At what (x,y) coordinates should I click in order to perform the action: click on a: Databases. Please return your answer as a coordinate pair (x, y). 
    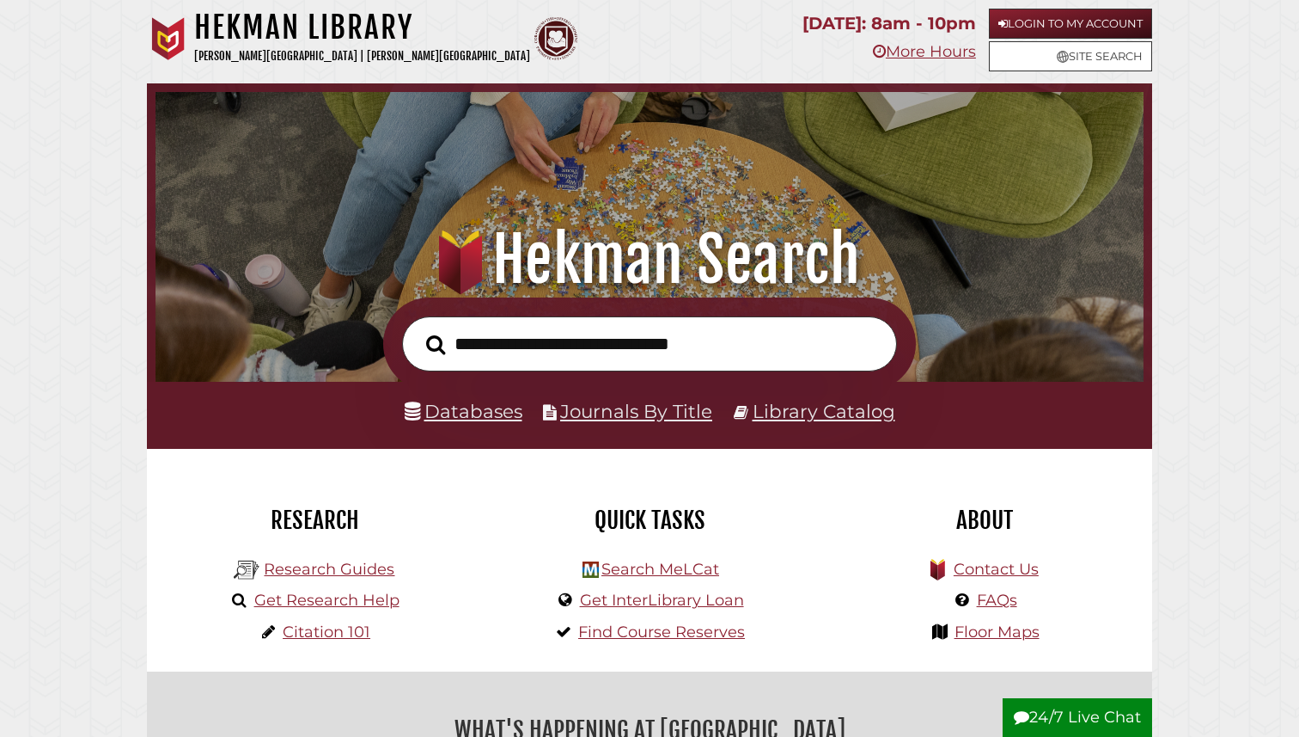
    Looking at the image, I should click on (463, 411).